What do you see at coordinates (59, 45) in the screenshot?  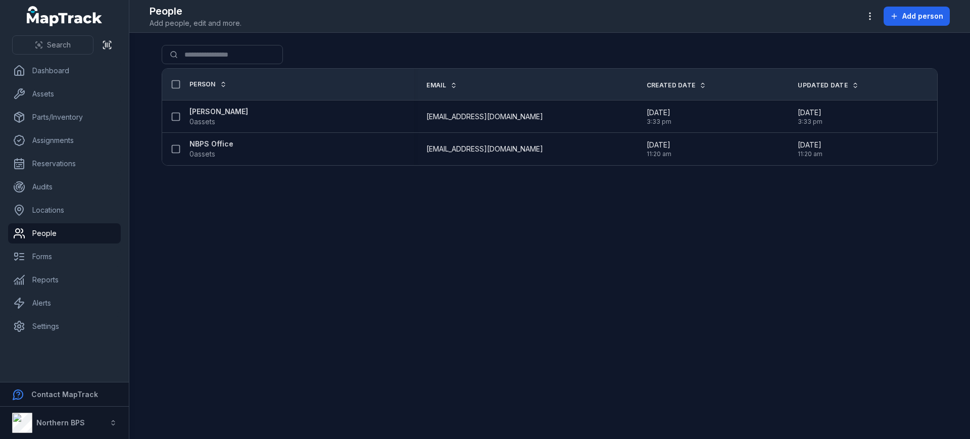 I see `span: Search` at bounding box center [59, 45].